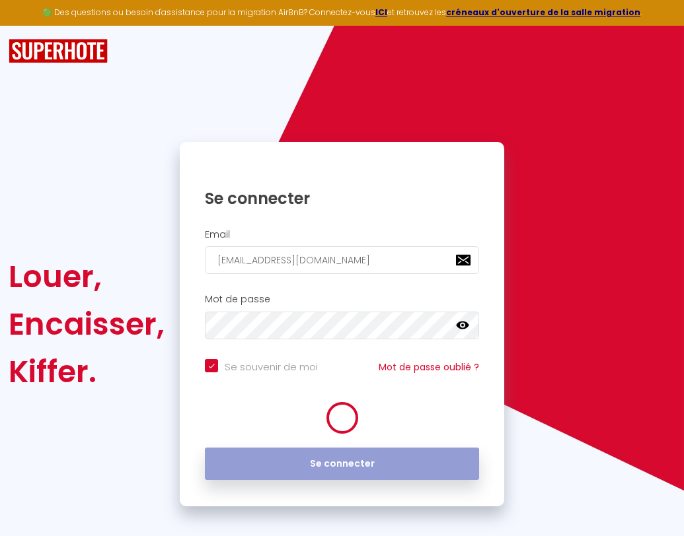  What do you see at coordinates (341, 198) in the screenshot?
I see `h1: Se connecter` at bounding box center [341, 198].